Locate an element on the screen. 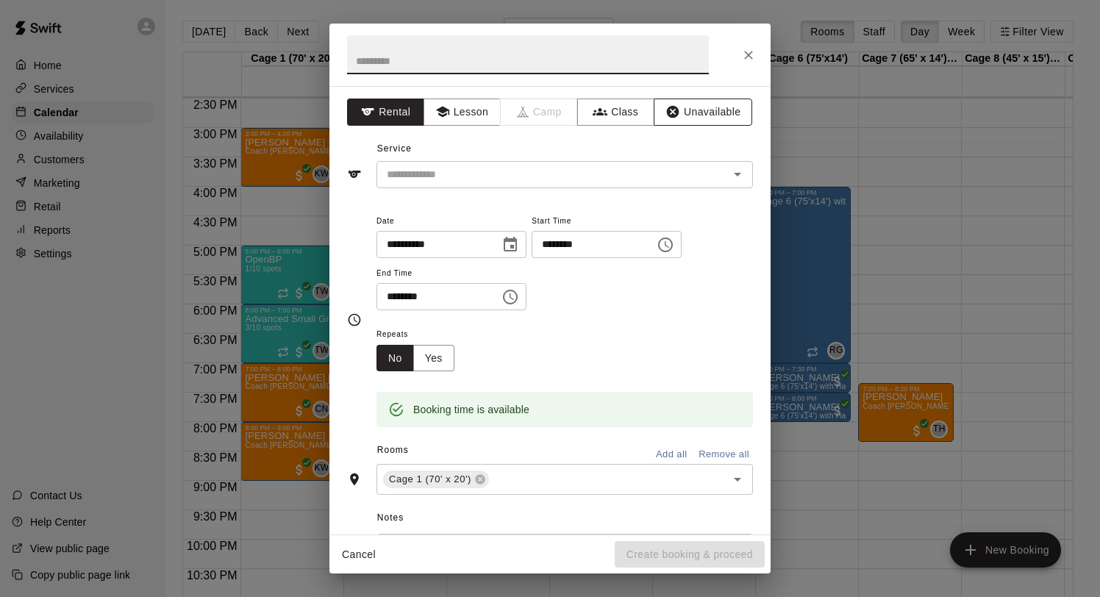  button: No is located at coordinates (395, 358).